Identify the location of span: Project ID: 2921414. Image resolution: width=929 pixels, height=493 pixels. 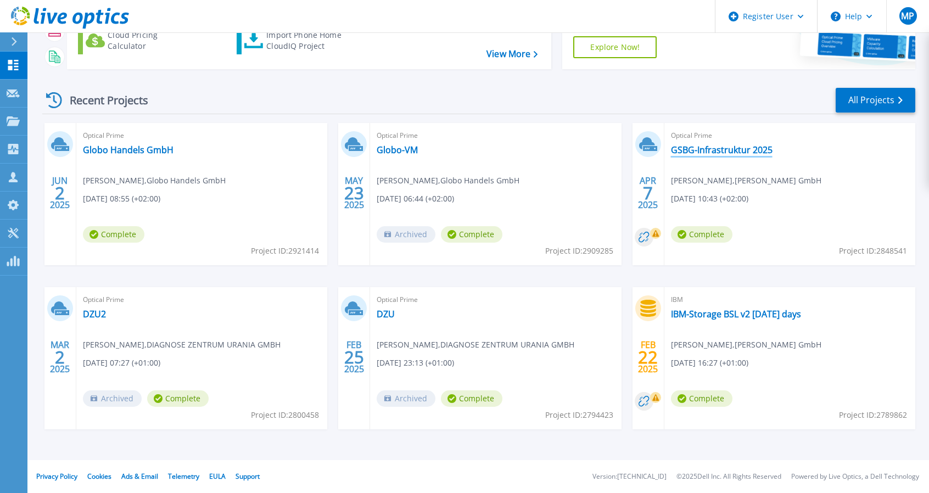
(285, 251).